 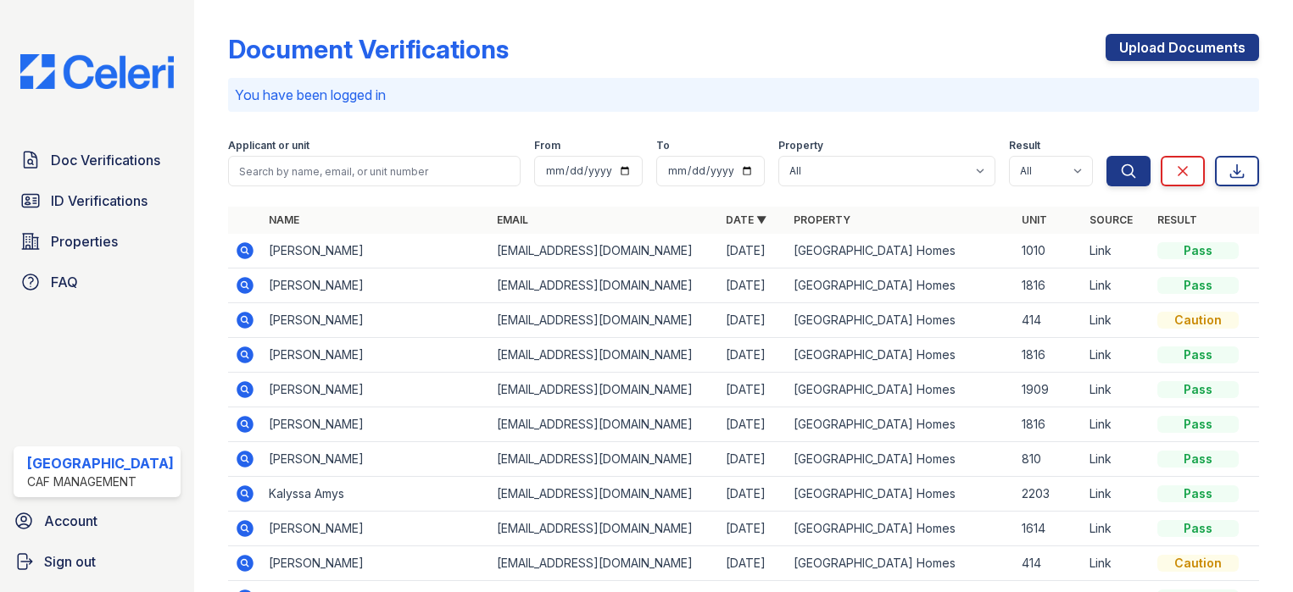 I want to click on a: Sign out, so click(x=97, y=562).